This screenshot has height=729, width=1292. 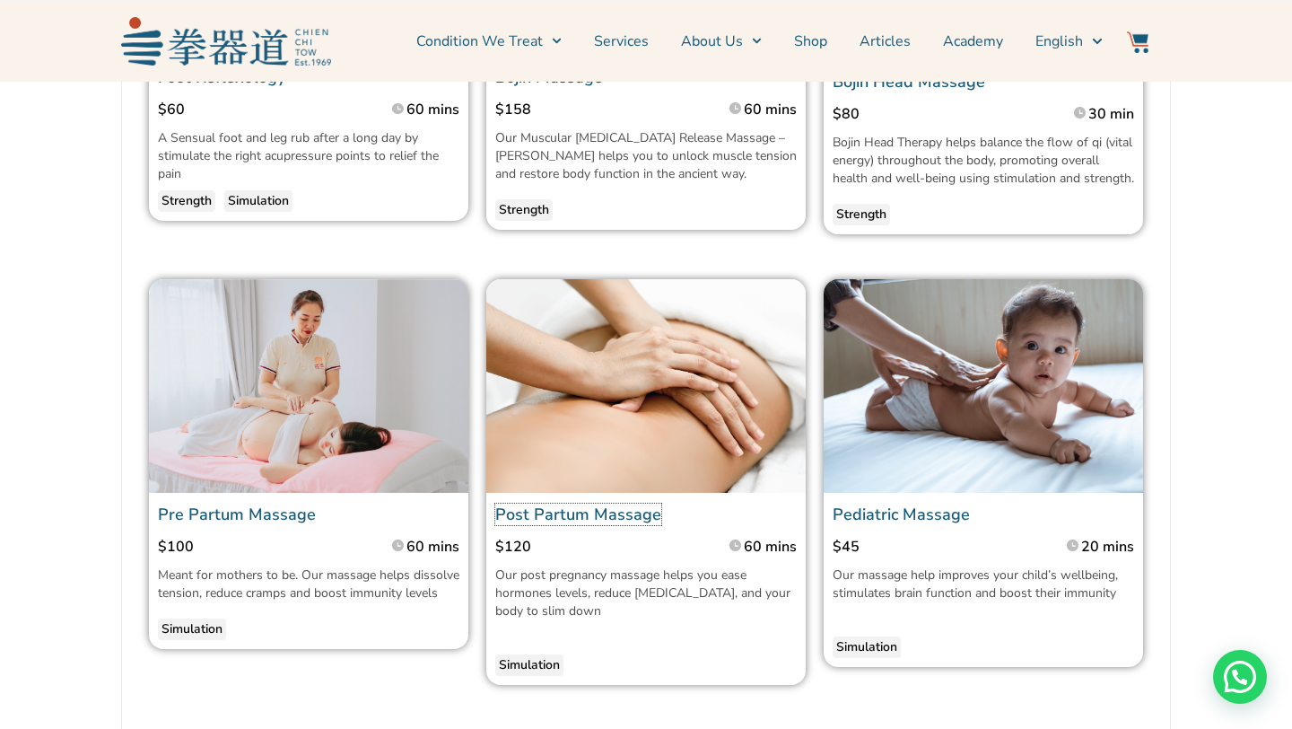 What do you see at coordinates (309, 584) in the screenshot?
I see `p: Meant for mothers to be. Our massage helps dissolve tension, reduce cramps and boost immunity levels` at bounding box center [309, 584].